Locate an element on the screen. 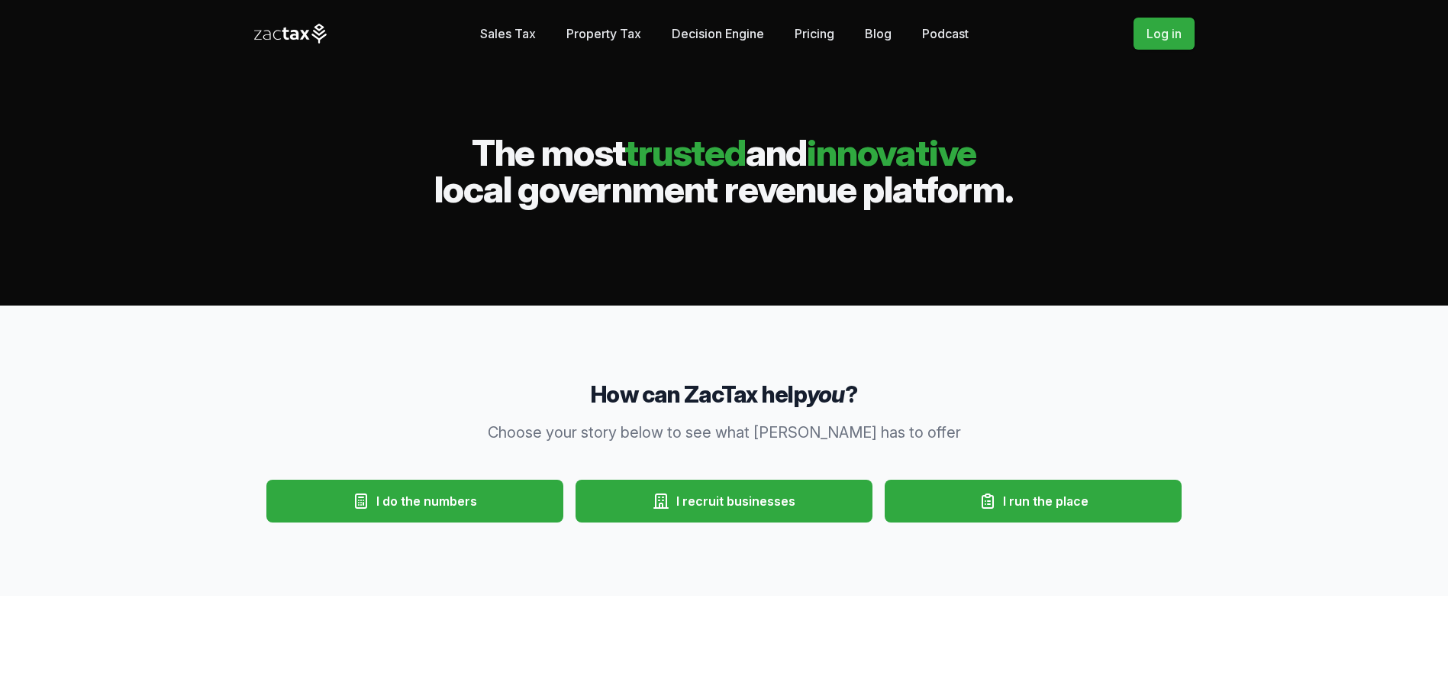  span: trusted is located at coordinates (685, 152).